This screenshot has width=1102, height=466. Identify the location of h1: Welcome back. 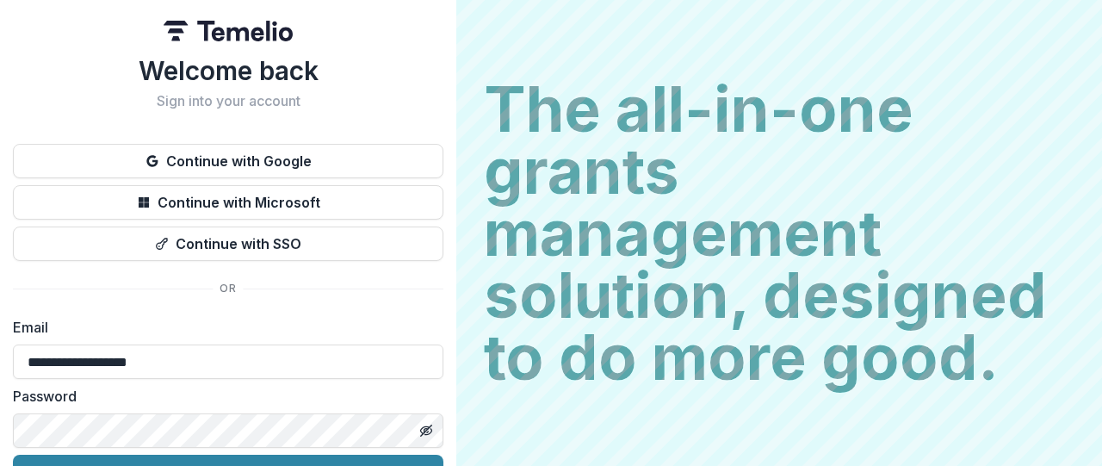
(228, 71).